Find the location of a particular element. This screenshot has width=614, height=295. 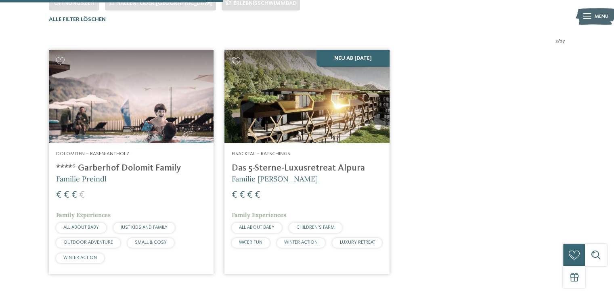

span: SMALL & COSY is located at coordinates (151, 242).